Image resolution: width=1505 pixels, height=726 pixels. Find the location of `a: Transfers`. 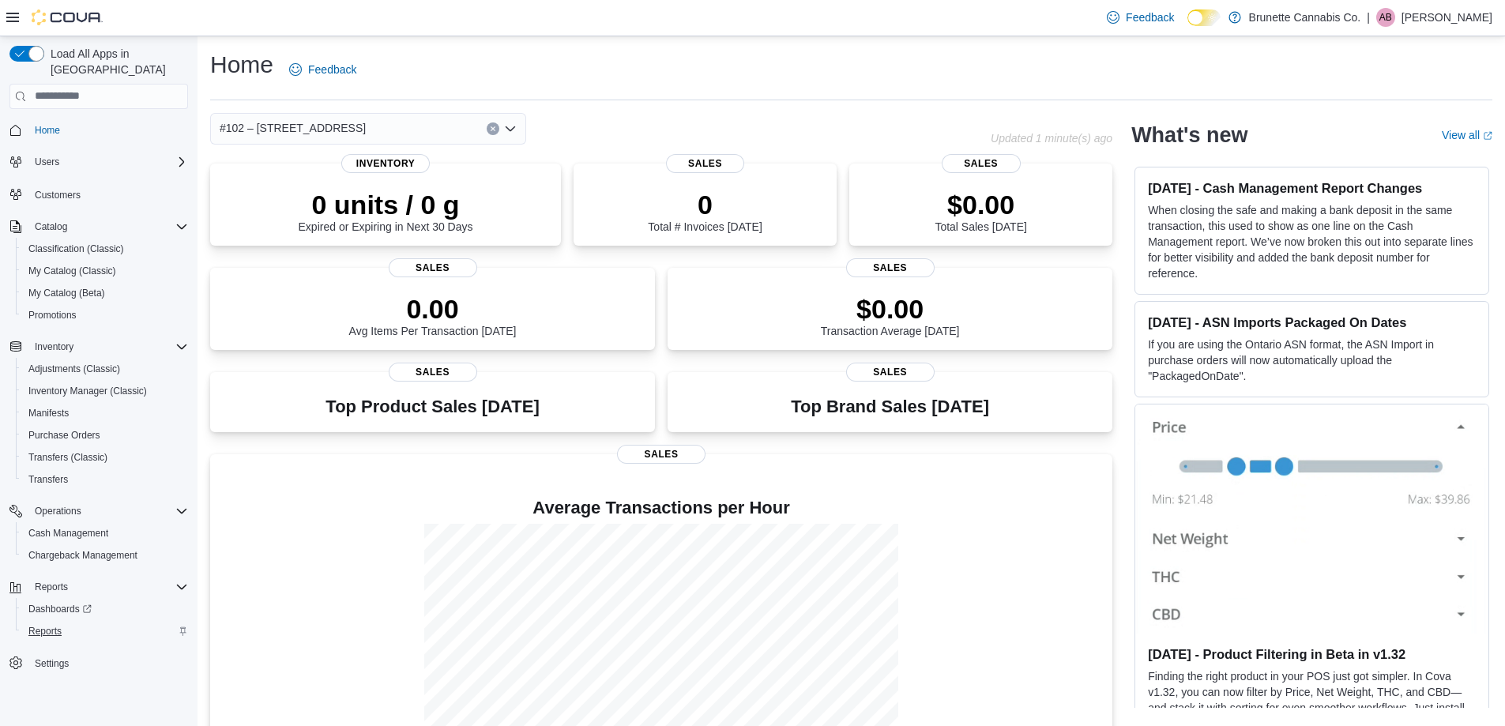

a: Transfers is located at coordinates (48, 480).